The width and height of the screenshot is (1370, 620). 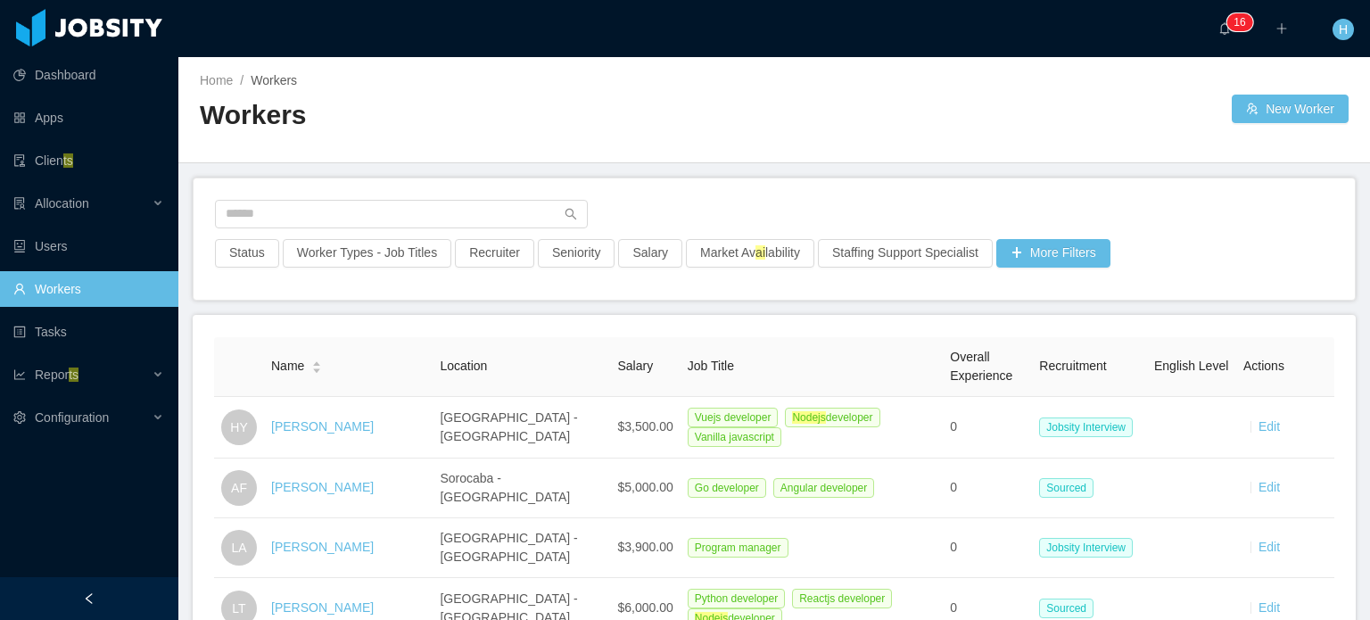 What do you see at coordinates (88, 332) in the screenshot?
I see `a: icon: profileTasks` at bounding box center [88, 332].